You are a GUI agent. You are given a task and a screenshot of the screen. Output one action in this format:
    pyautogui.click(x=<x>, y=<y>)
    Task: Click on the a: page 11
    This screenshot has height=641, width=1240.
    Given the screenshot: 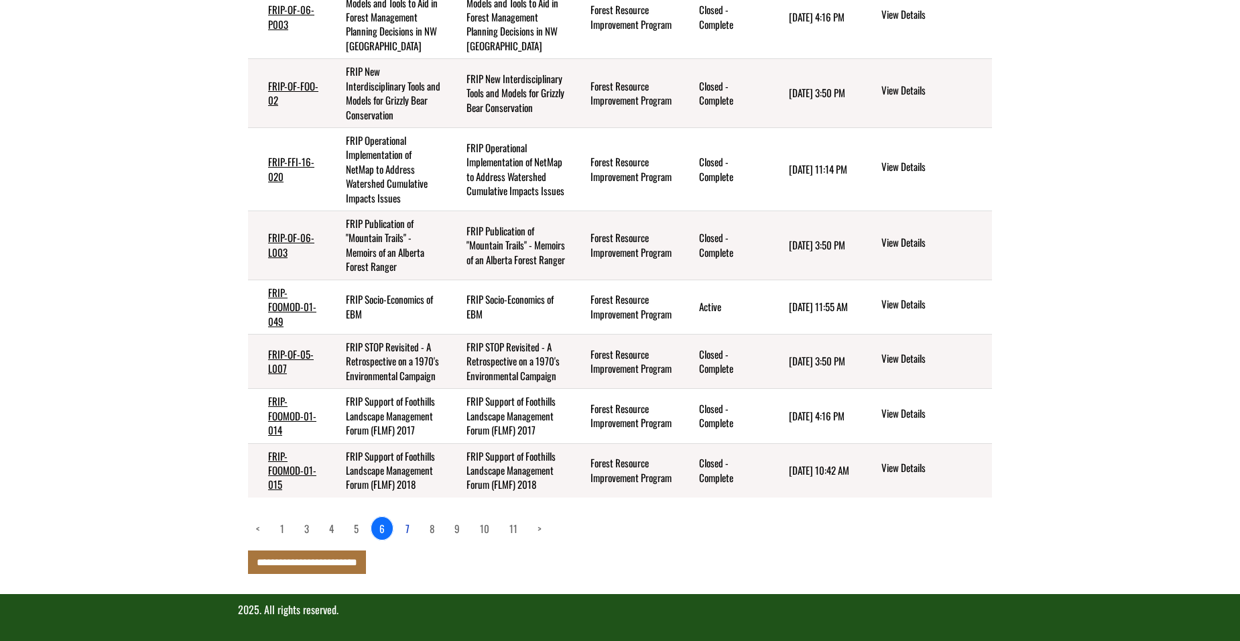 What is the action you would take?
    pyautogui.click(x=513, y=528)
    